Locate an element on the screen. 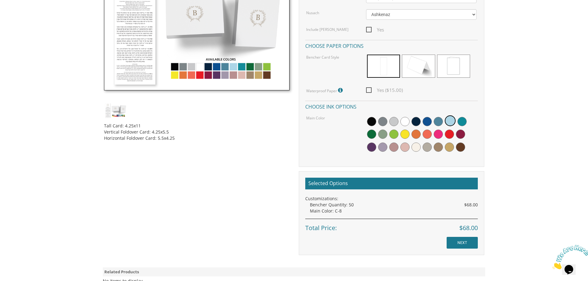 This screenshot has width=588, height=281. h2: Selected Options is located at coordinates (391, 184).